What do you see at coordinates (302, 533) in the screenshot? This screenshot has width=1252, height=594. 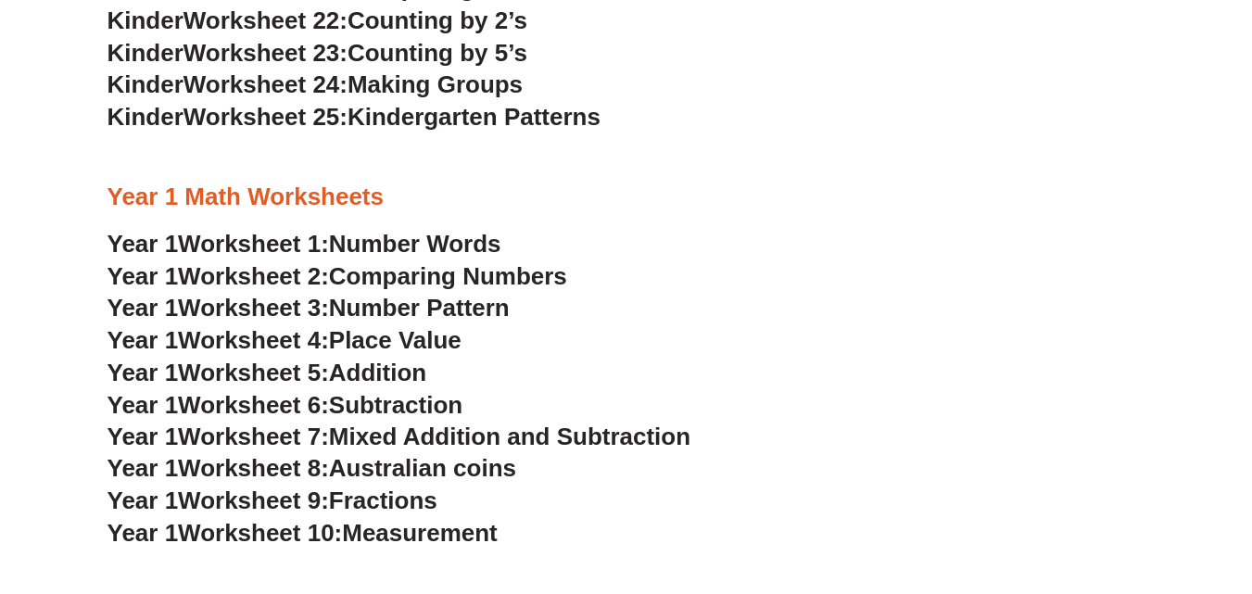 I see `a: Year 1Worksheet 10:Measurement` at bounding box center [302, 533].